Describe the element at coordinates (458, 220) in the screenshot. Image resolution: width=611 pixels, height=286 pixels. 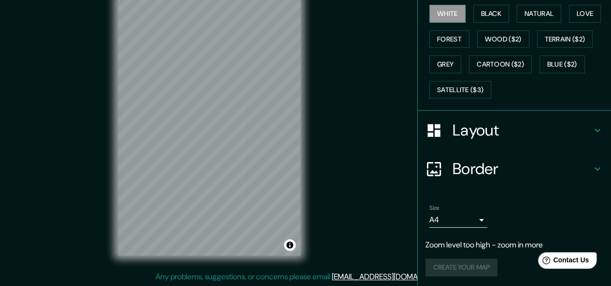
I see `div: A4` at that location.